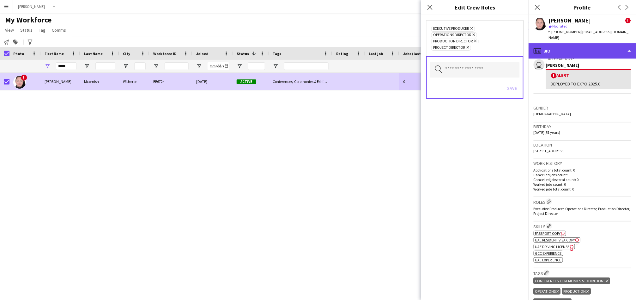 Image resolution: width=636 pixels, height=300 pixels. What do you see at coordinates (560, 26) in the screenshot?
I see `span: Not rated` at bounding box center [560, 26].